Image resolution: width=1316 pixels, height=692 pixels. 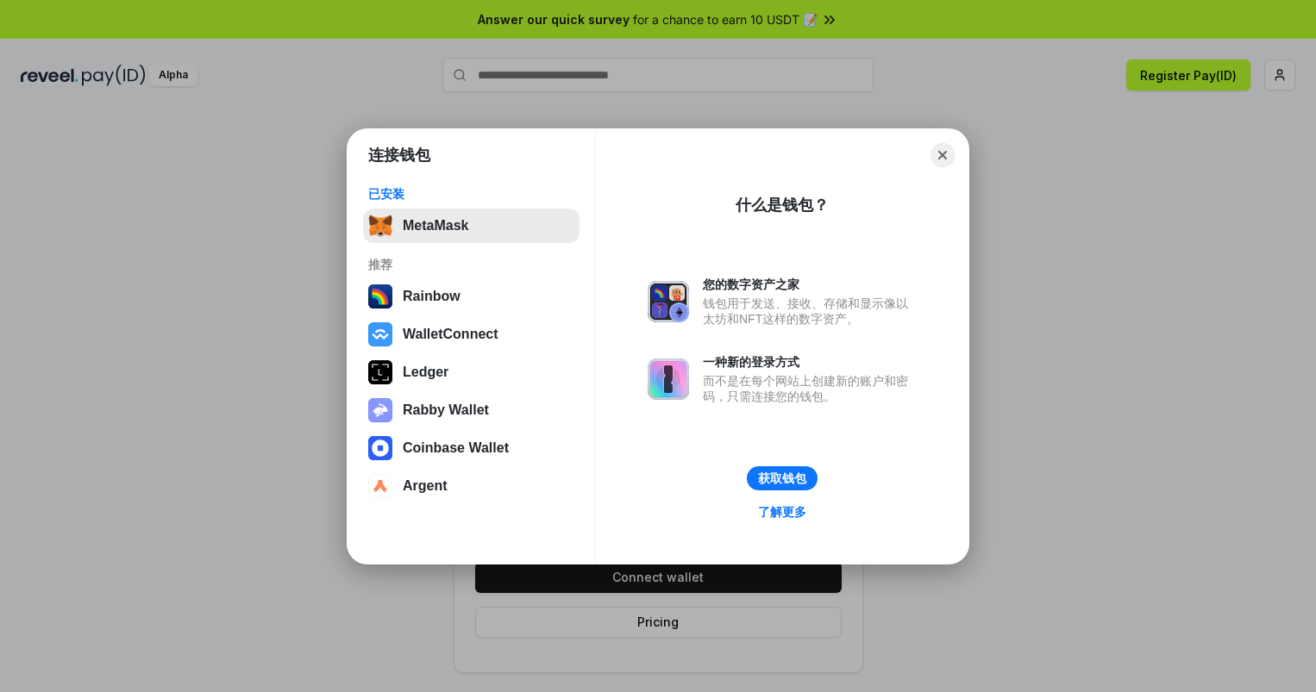 What do you see at coordinates (810, 285) in the screenshot?
I see `div: 您的数字资产之家` at bounding box center [810, 285].